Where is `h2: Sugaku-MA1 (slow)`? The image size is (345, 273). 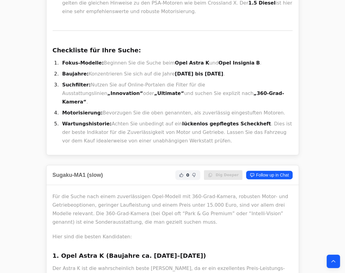
h2: Sugaku-MA1 (slow) is located at coordinates (78, 175).